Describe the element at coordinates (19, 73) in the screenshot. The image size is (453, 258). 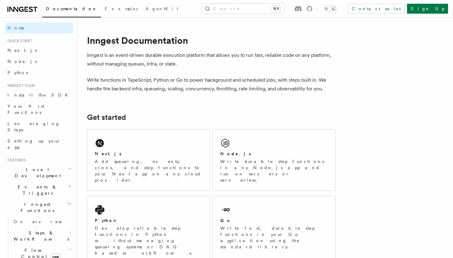
I see `span: Python` at that location.